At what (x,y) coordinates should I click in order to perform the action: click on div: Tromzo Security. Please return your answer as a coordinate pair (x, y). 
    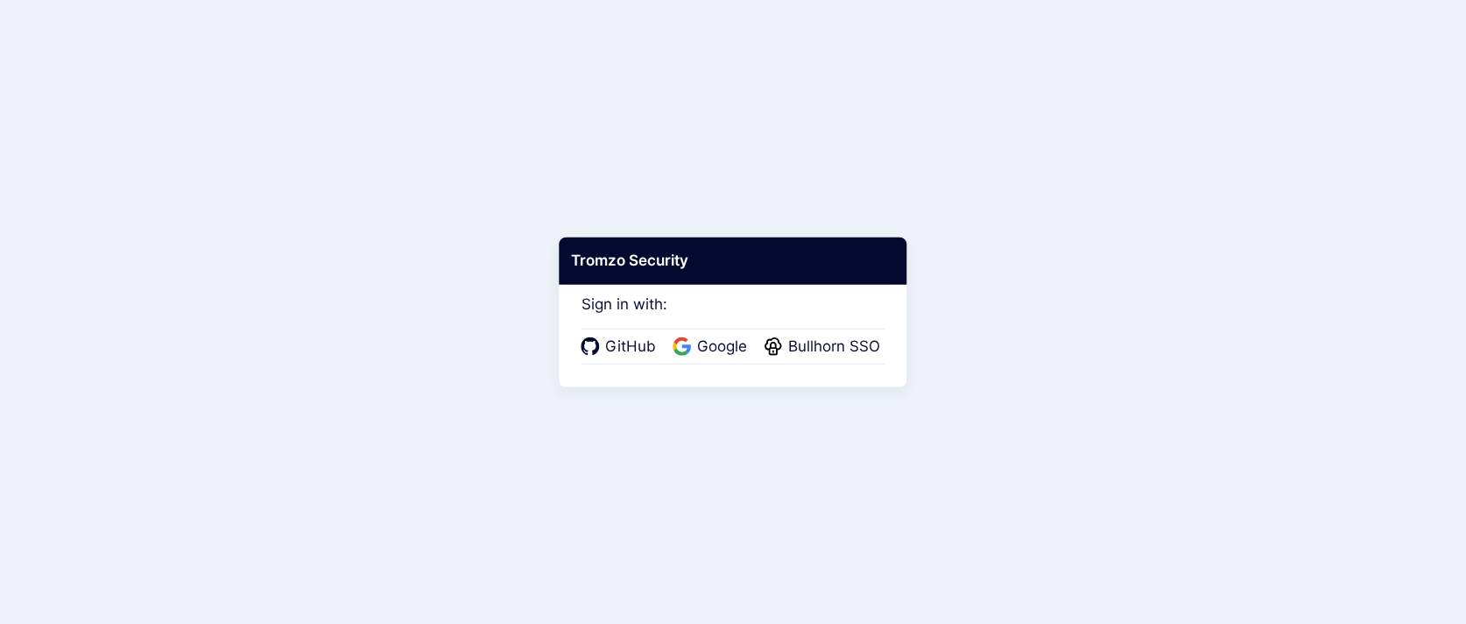
    Looking at the image, I should click on (732, 261).